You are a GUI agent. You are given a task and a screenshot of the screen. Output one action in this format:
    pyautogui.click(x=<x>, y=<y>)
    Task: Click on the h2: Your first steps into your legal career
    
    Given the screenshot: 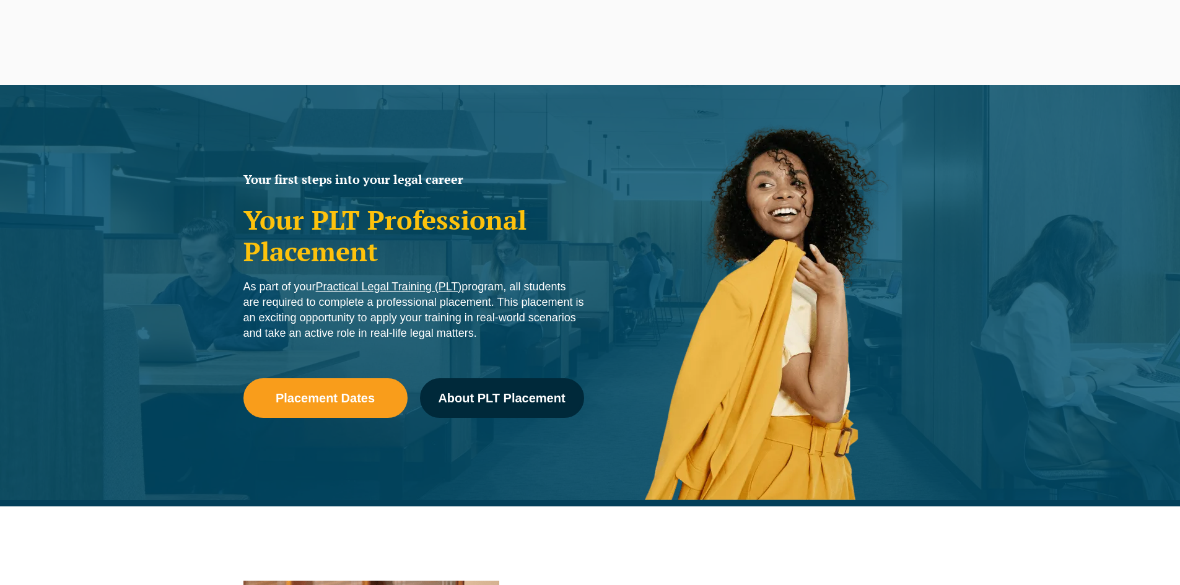 What is the action you would take?
    pyautogui.click(x=414, y=180)
    